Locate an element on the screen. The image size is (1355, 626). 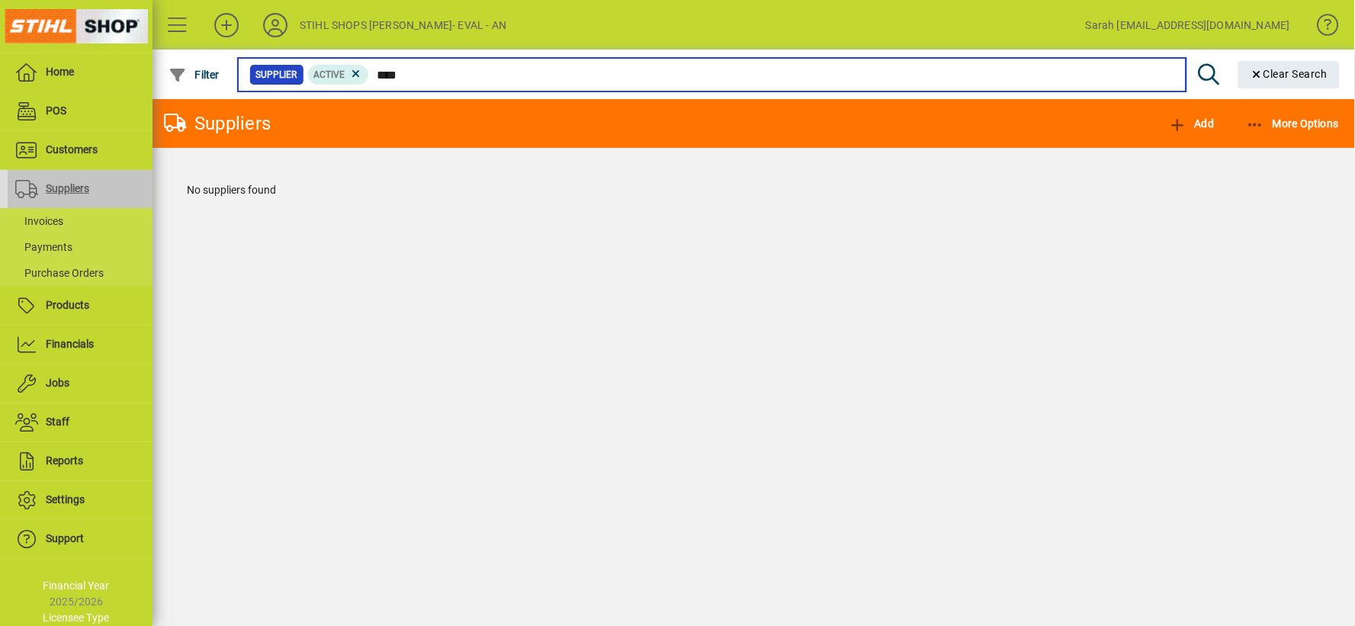
a: Products is located at coordinates (80, 306).